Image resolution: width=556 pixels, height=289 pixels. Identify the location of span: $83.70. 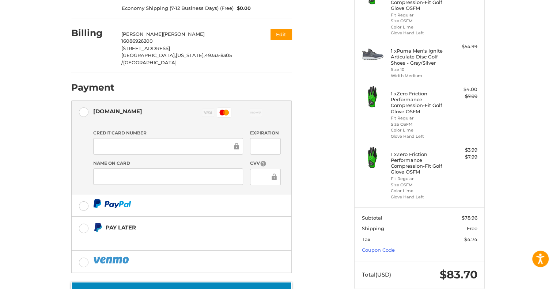
(458, 274).